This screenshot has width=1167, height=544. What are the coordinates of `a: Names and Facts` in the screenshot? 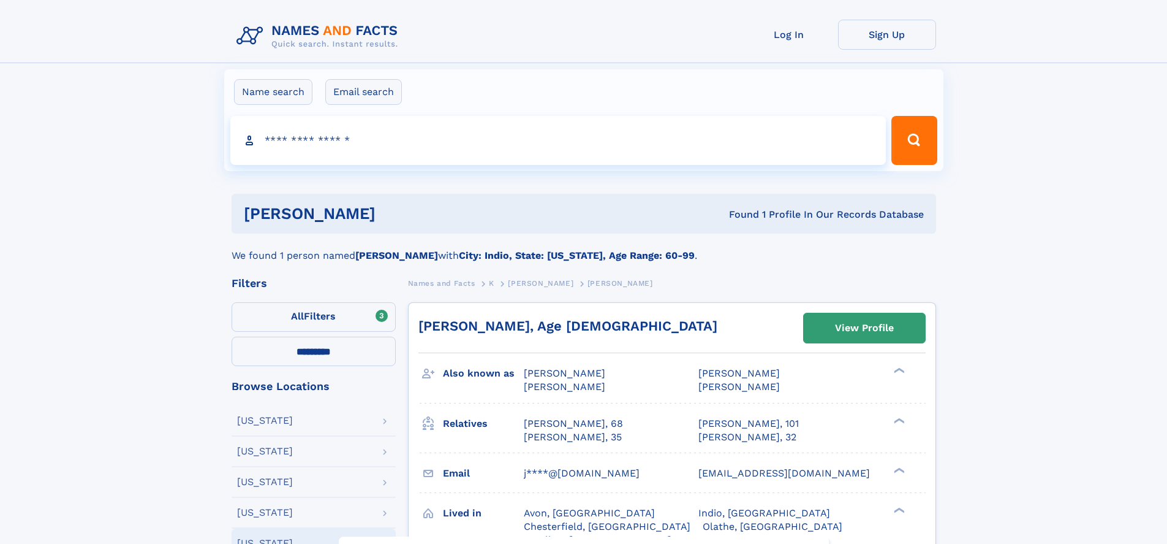 It's located at (442, 282).